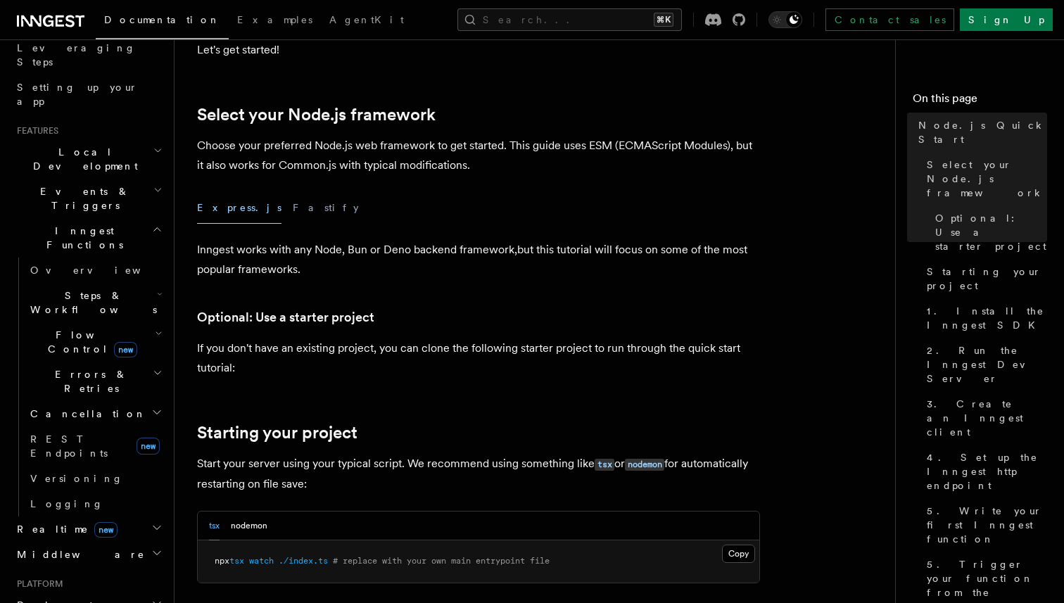 Image resolution: width=1064 pixels, height=603 pixels. I want to click on button: Search...⌘K, so click(569, 20).